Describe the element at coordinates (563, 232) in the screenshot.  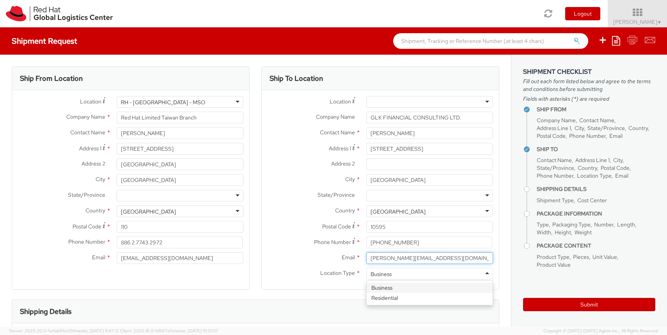
I see `span: Height` at that location.